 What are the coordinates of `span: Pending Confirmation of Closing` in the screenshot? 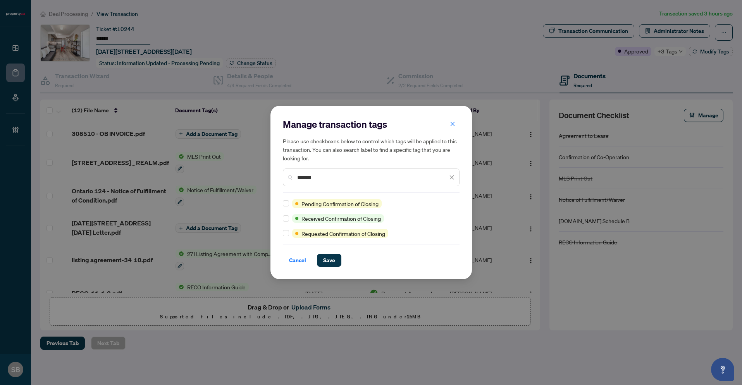 It's located at (340, 204).